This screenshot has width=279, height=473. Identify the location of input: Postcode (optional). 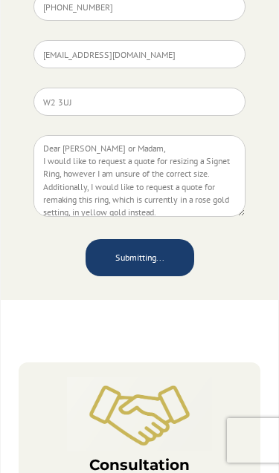
(139, 102).